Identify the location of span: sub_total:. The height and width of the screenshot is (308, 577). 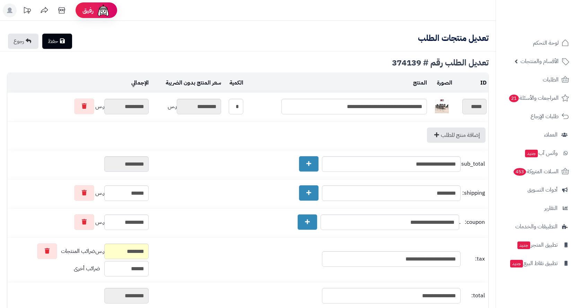
(473, 164).